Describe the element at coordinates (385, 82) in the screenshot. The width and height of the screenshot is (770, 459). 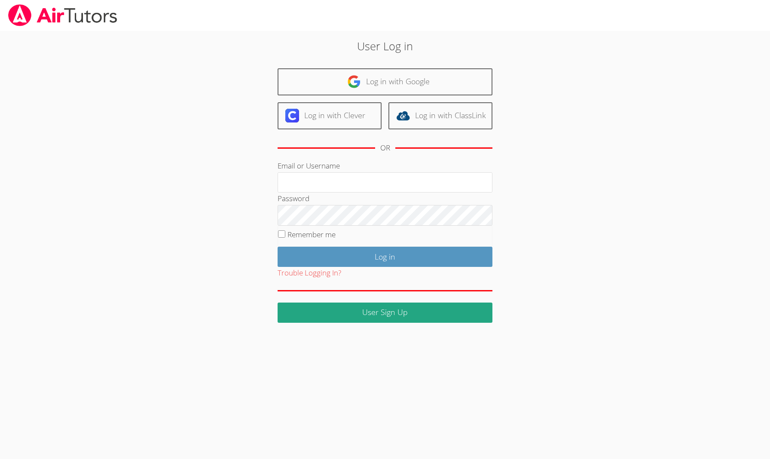
I see `a: Log in with Google` at that location.